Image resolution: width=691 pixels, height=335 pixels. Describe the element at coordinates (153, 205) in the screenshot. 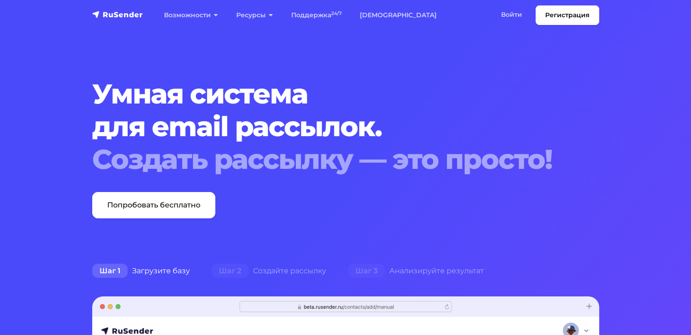

I see `a: Попробовать бесплатно` at that location.